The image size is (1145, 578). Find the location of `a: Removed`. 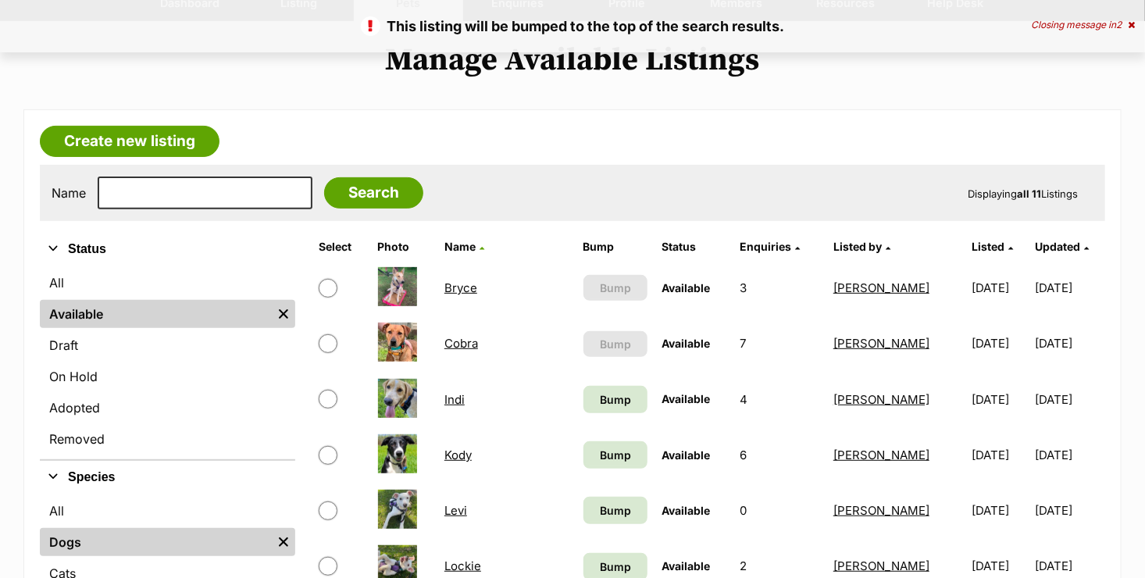

a: Removed is located at coordinates (167, 439).